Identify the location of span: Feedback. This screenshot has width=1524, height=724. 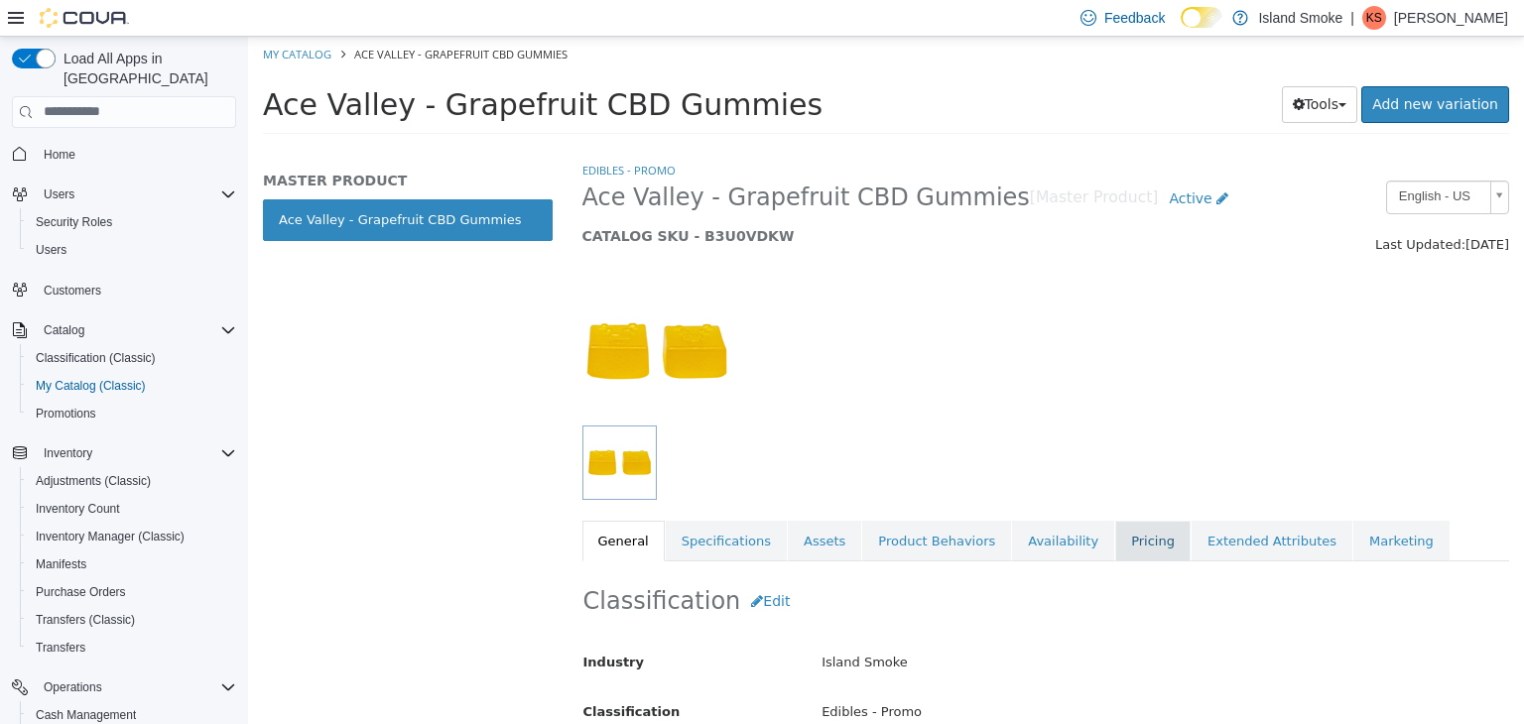
(1134, 18).